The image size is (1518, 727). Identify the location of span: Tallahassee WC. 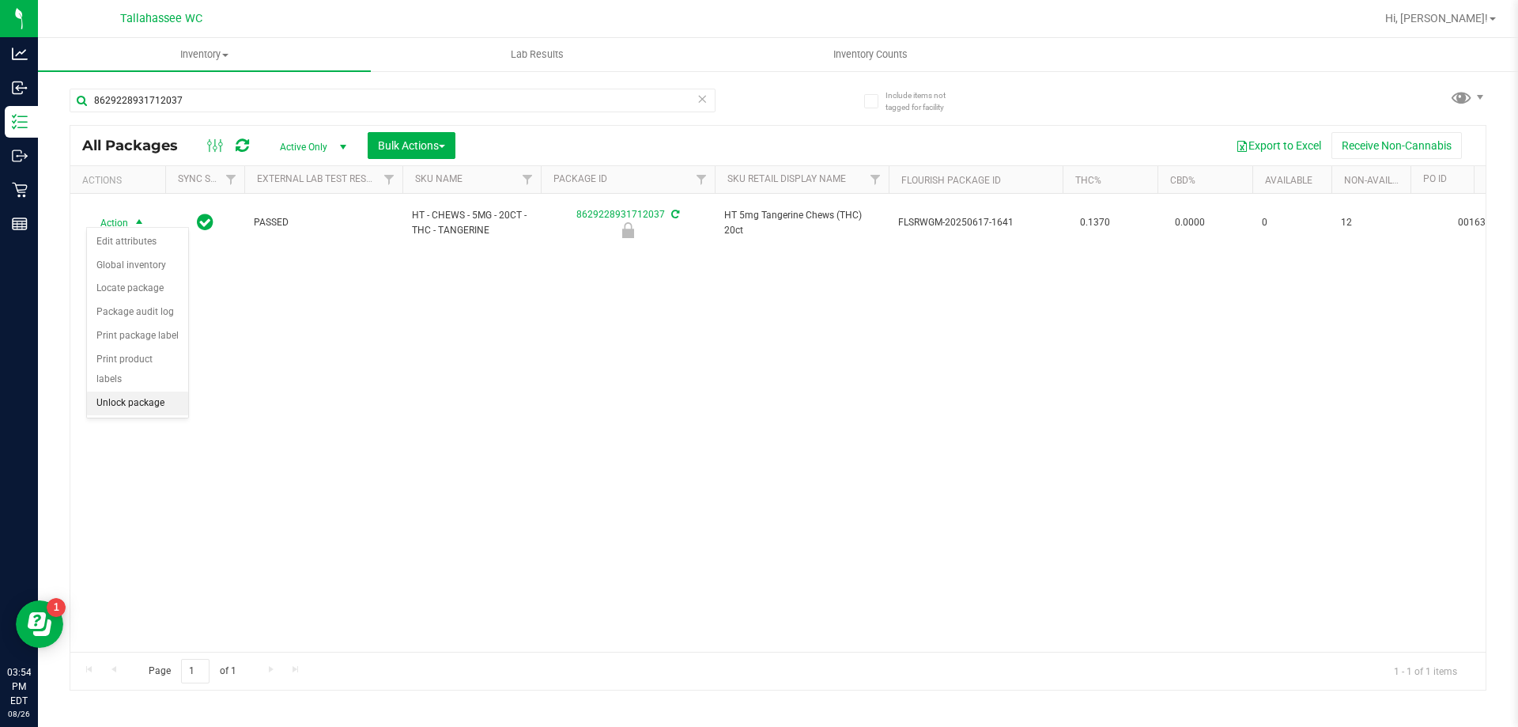
(161, 18).